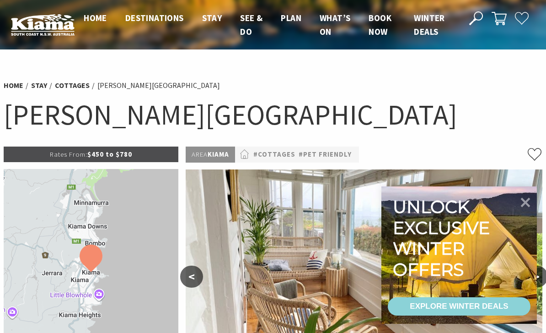 This screenshot has width=546, height=333. Describe the element at coordinates (13, 85) in the screenshot. I see `a: Home` at that location.